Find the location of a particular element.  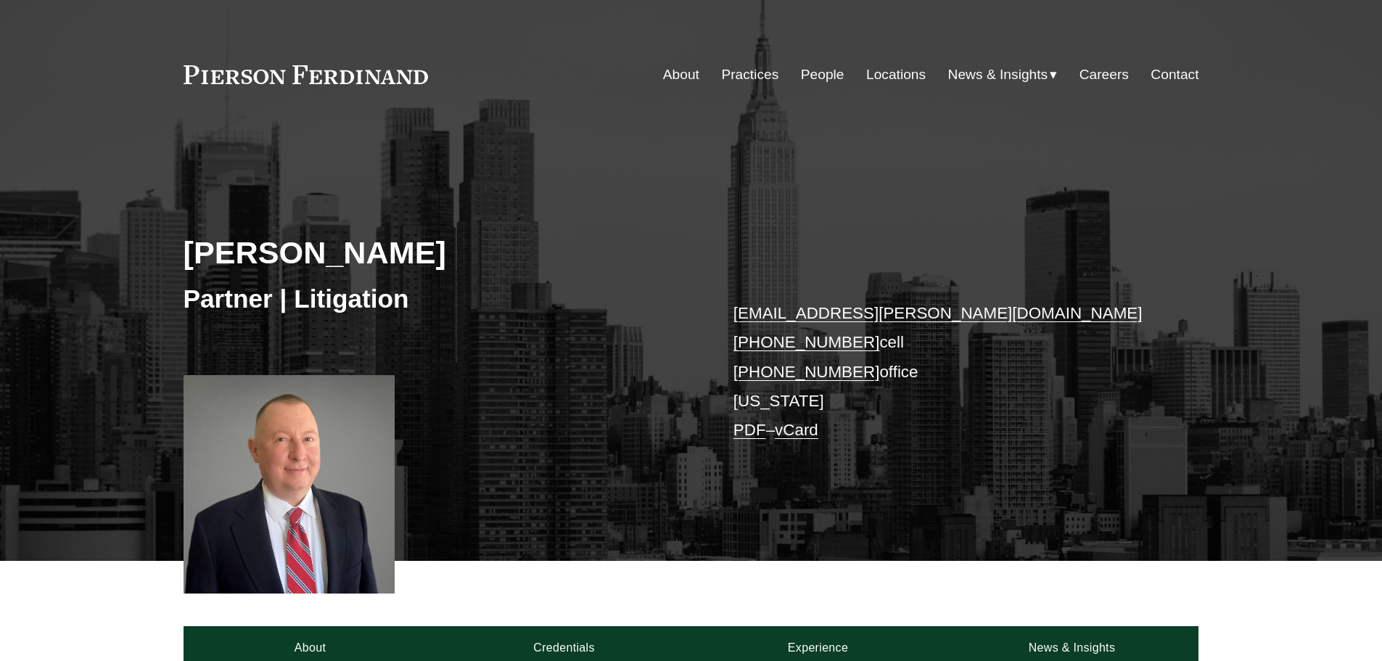

a: Practices is located at coordinates (749, 75).